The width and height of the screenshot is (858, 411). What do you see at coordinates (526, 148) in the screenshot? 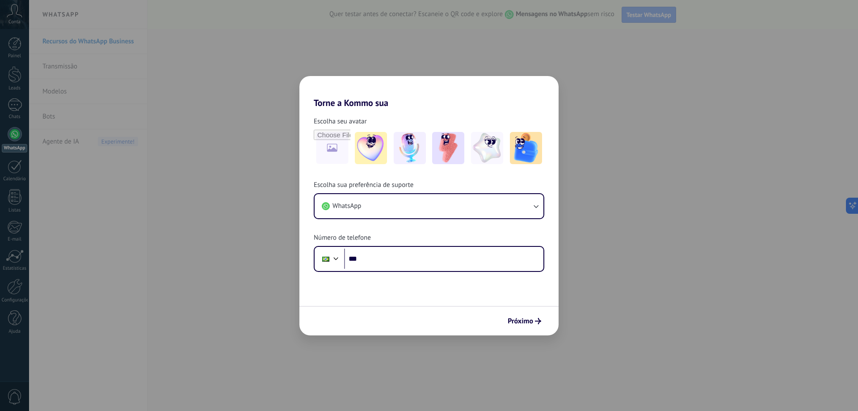
I see `img: -5.jpeg` at bounding box center [526, 148].